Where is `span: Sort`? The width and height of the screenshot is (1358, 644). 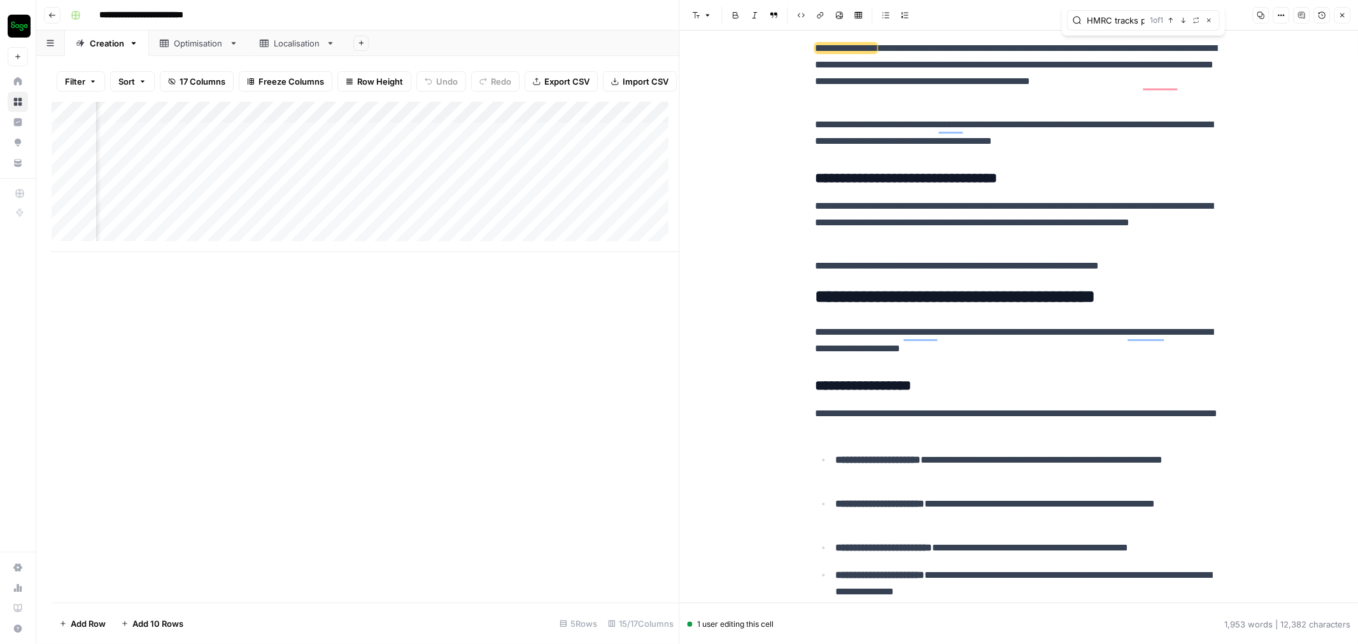 span: Sort is located at coordinates (127, 81).